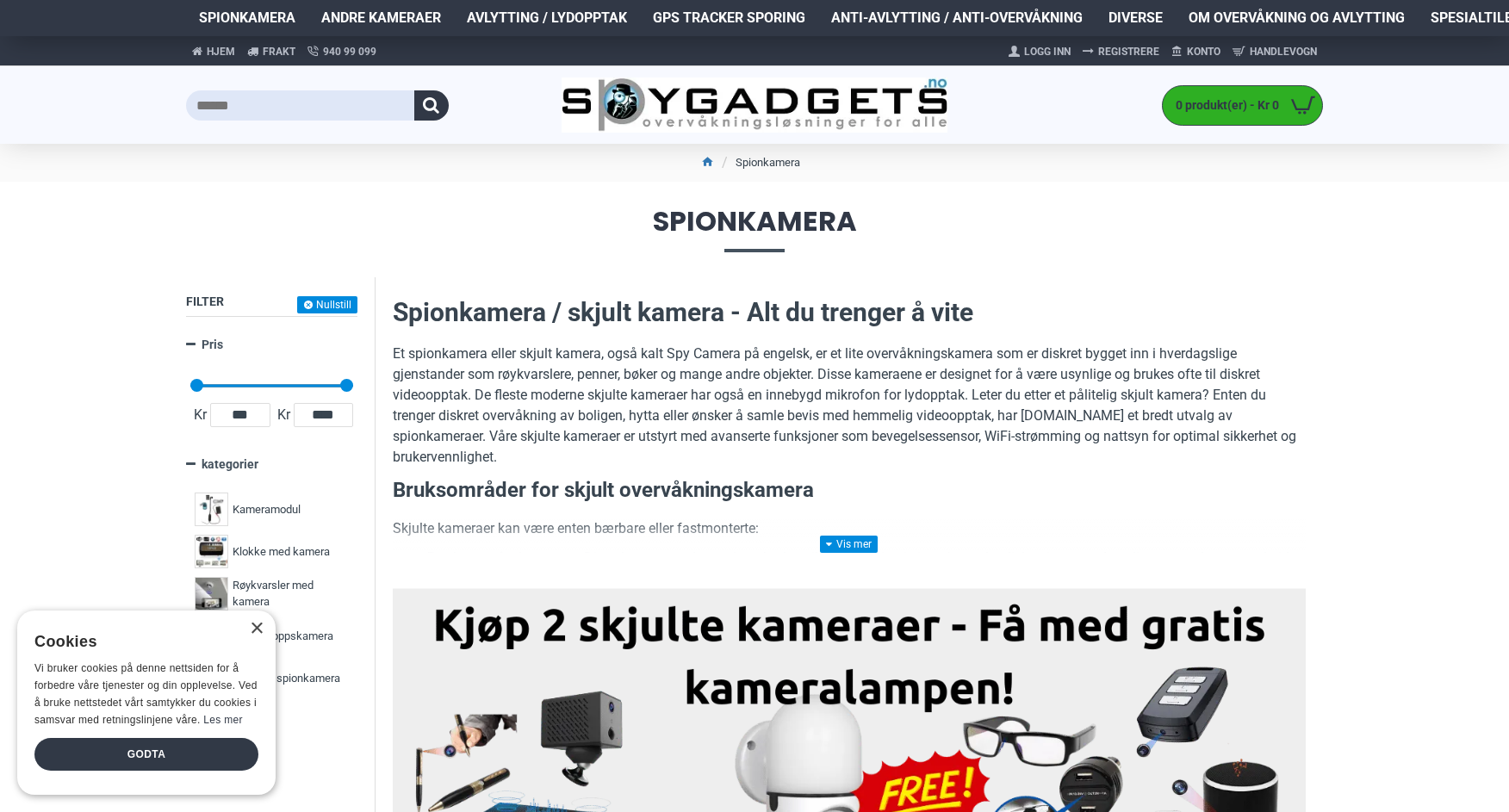  What do you see at coordinates (272, 464) in the screenshot?
I see `a: kategorier` at bounding box center [272, 464].